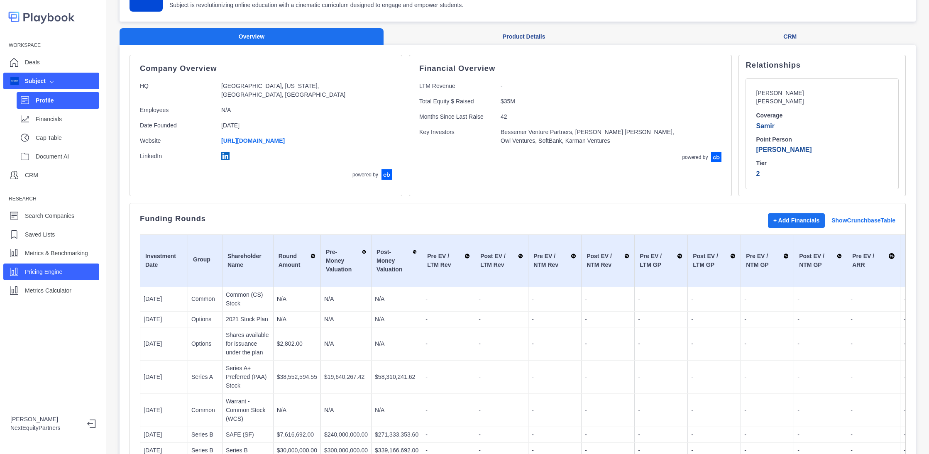 This screenshot has height=454, width=929. I want to click on p: Series B, so click(205, 435).